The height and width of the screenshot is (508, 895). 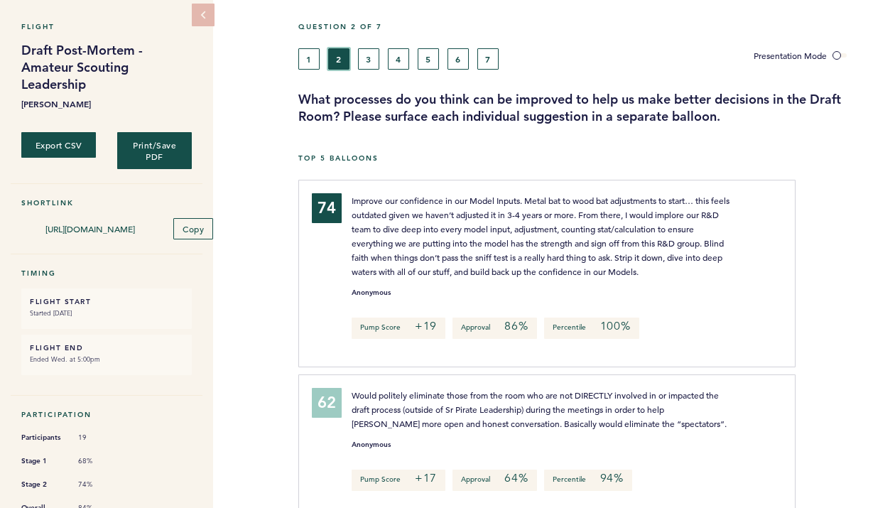 What do you see at coordinates (369, 59) in the screenshot?
I see `button: 3` at bounding box center [369, 59].